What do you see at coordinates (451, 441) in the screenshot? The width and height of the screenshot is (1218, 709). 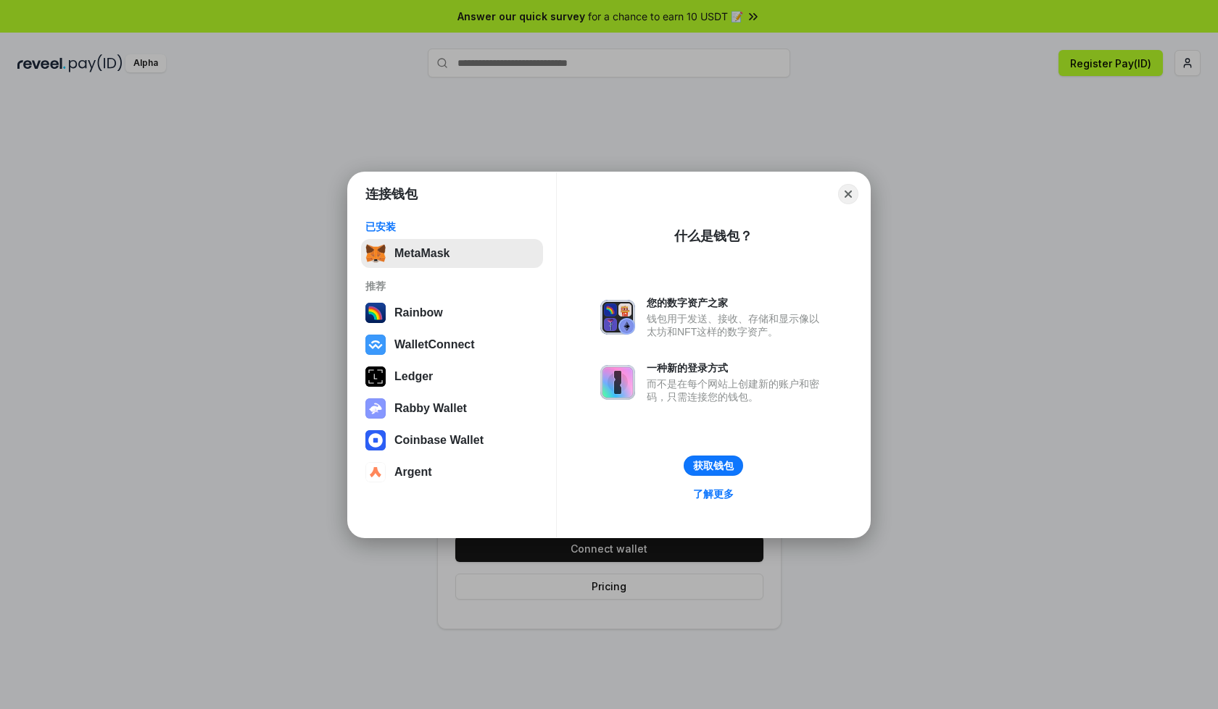 I see `button: Coinbase Wallet` at bounding box center [451, 441].